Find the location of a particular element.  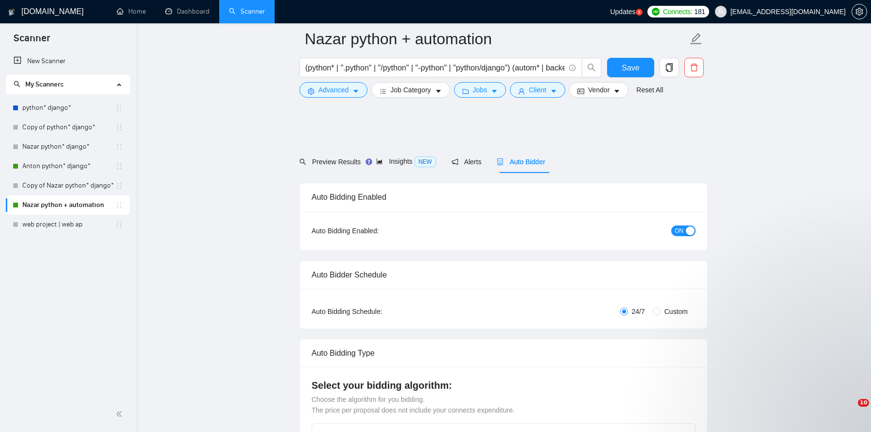

li: Nazar python + automation is located at coordinates (68, 205).